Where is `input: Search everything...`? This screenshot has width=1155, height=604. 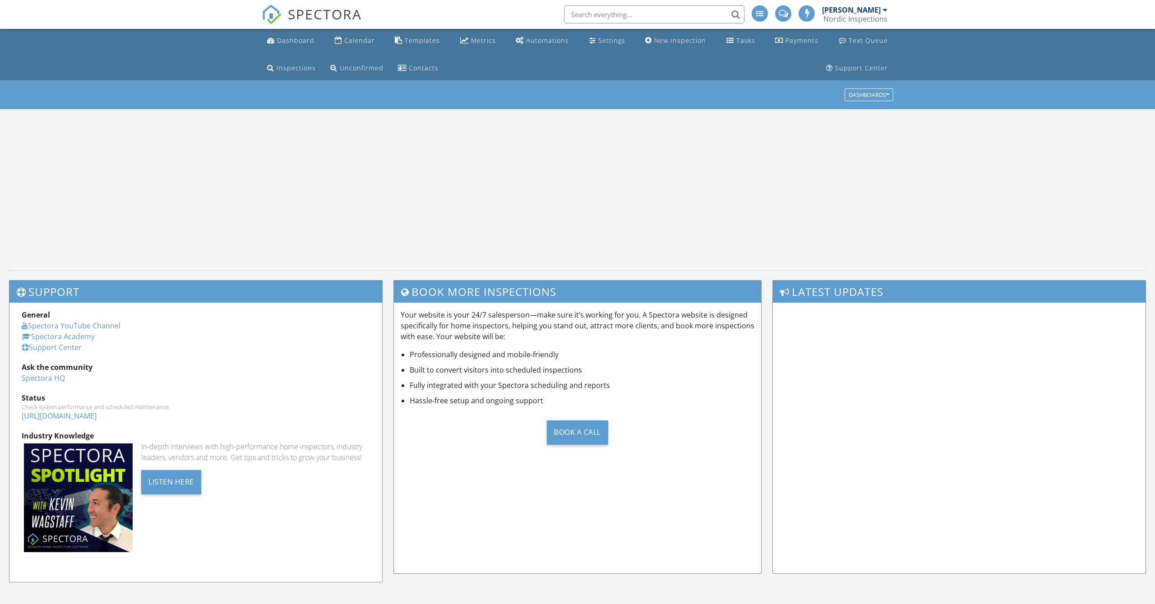 input: Search everything... is located at coordinates (654, 14).